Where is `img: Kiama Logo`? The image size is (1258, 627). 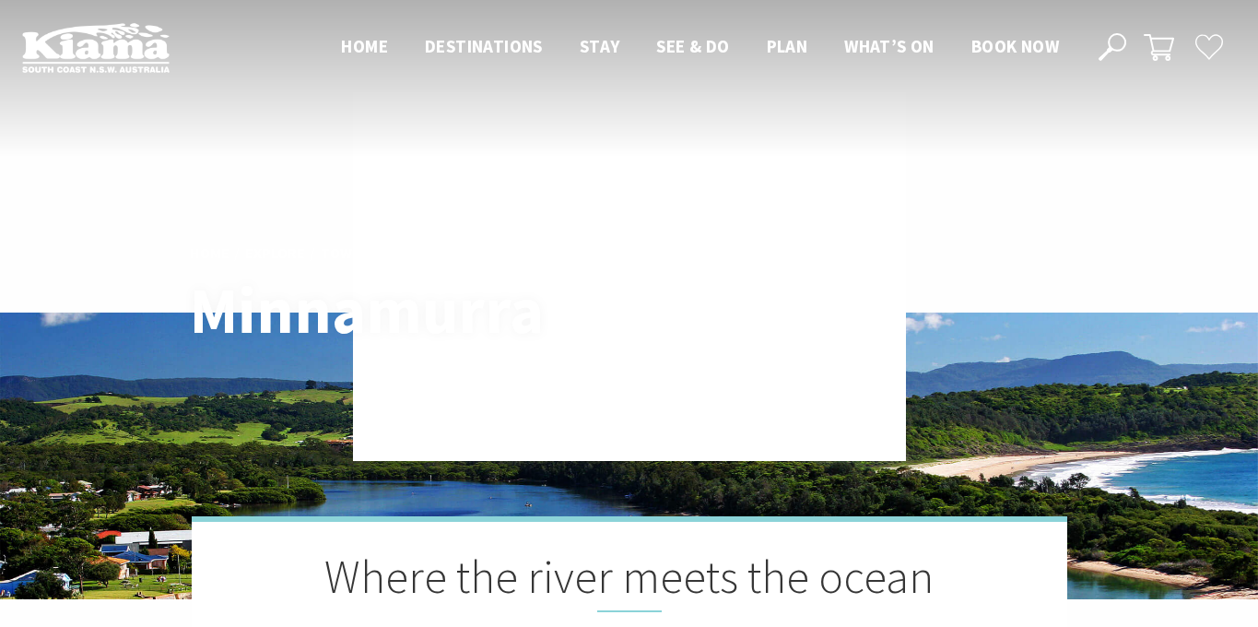 img: Kiama Logo is located at coordinates (96, 47).